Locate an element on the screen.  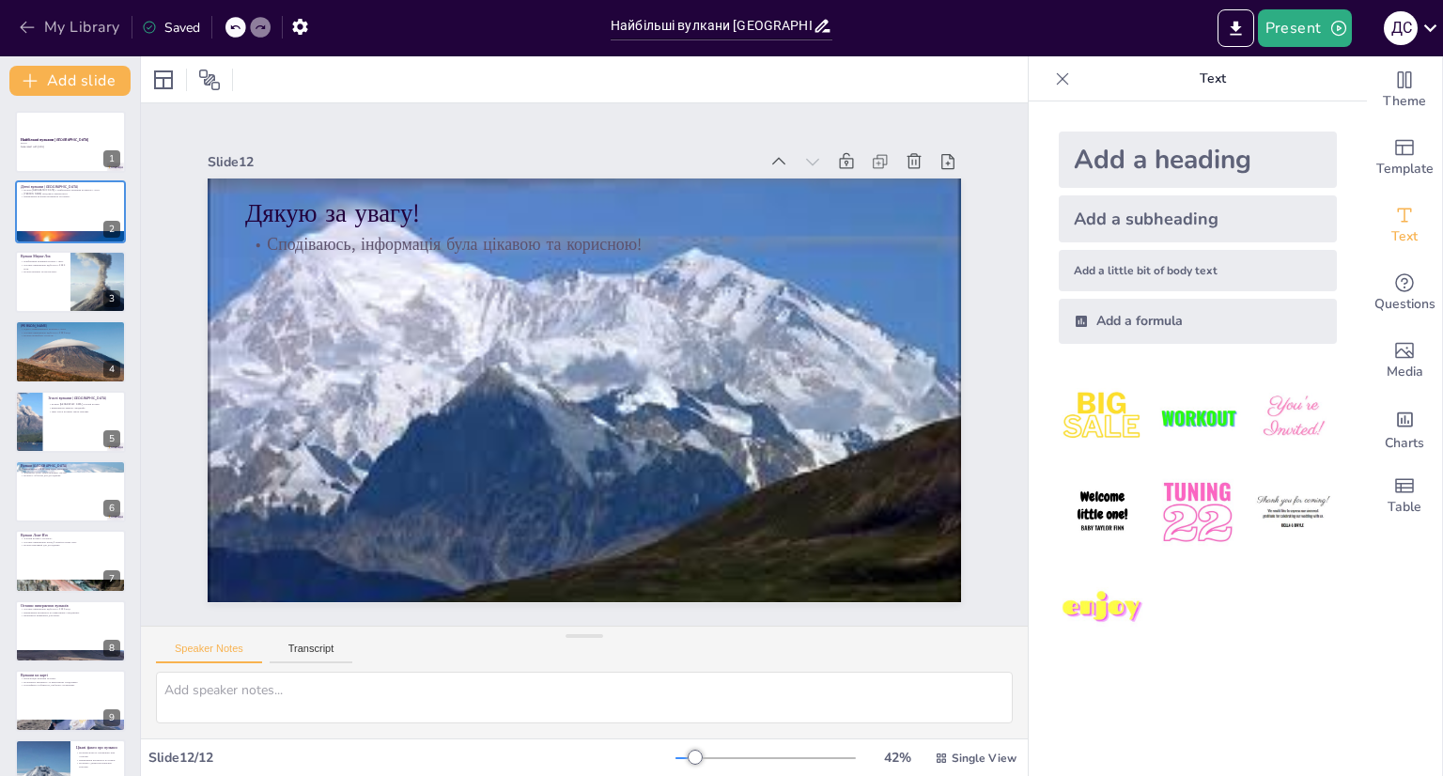
img: 3.jpeg is located at coordinates (1293, 417).